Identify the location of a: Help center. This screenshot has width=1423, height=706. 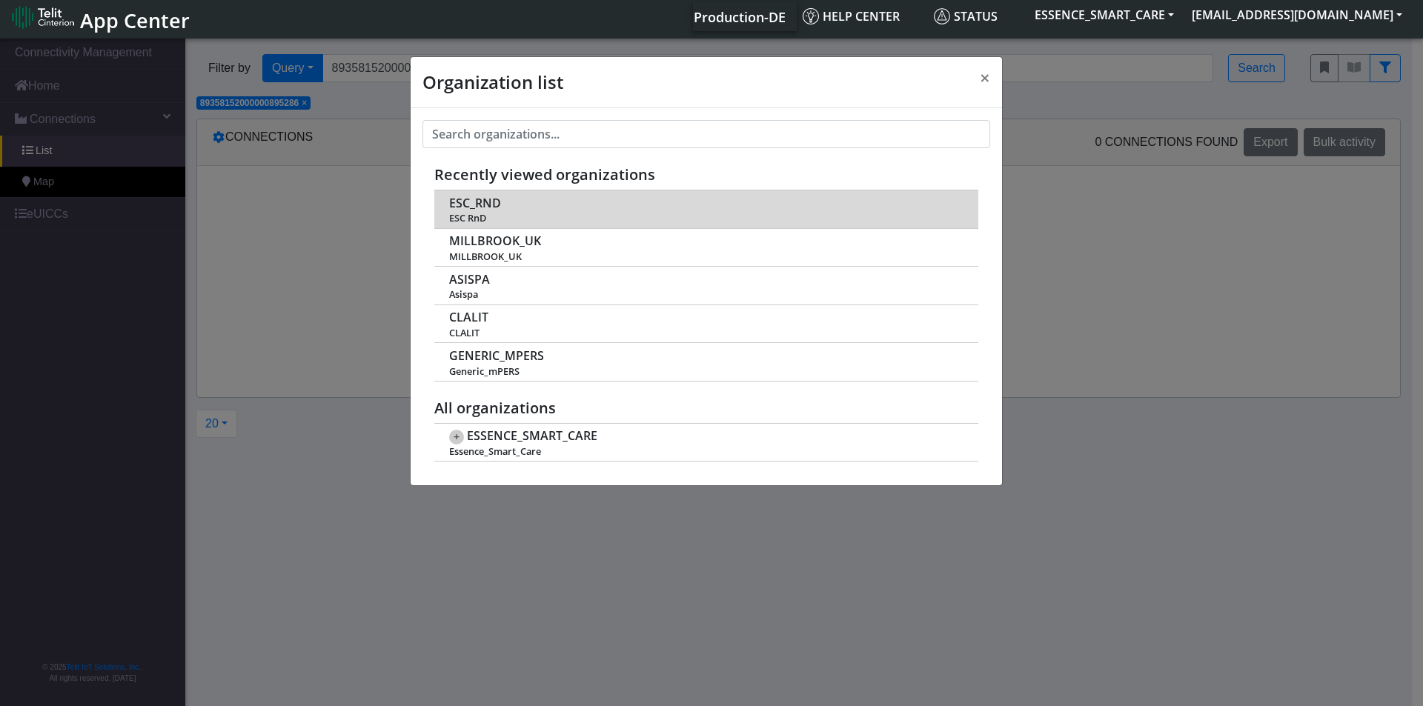
(862, 16).